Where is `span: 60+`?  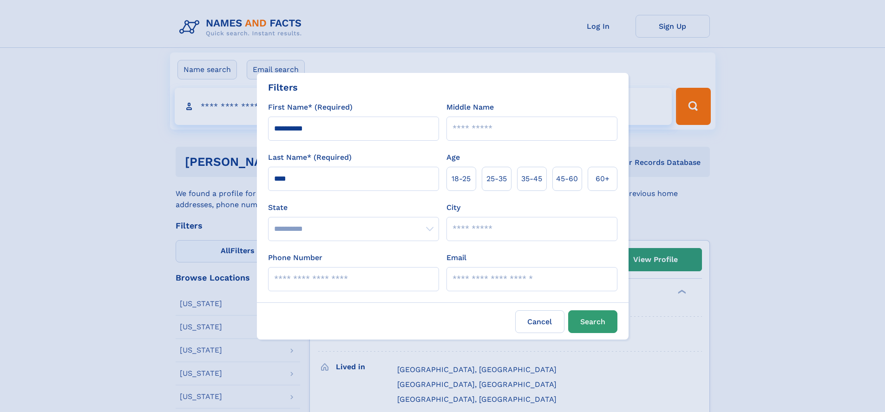
span: 60+ is located at coordinates (603, 179).